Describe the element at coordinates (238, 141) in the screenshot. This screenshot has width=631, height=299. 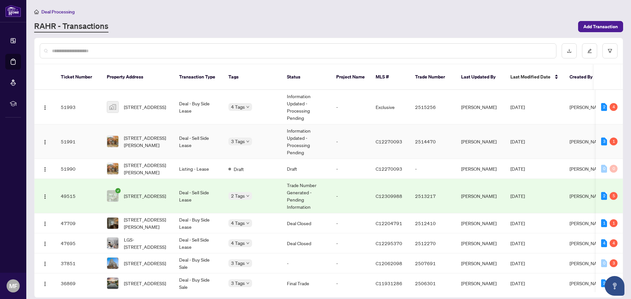
I see `span: 3 Tags` at that location.